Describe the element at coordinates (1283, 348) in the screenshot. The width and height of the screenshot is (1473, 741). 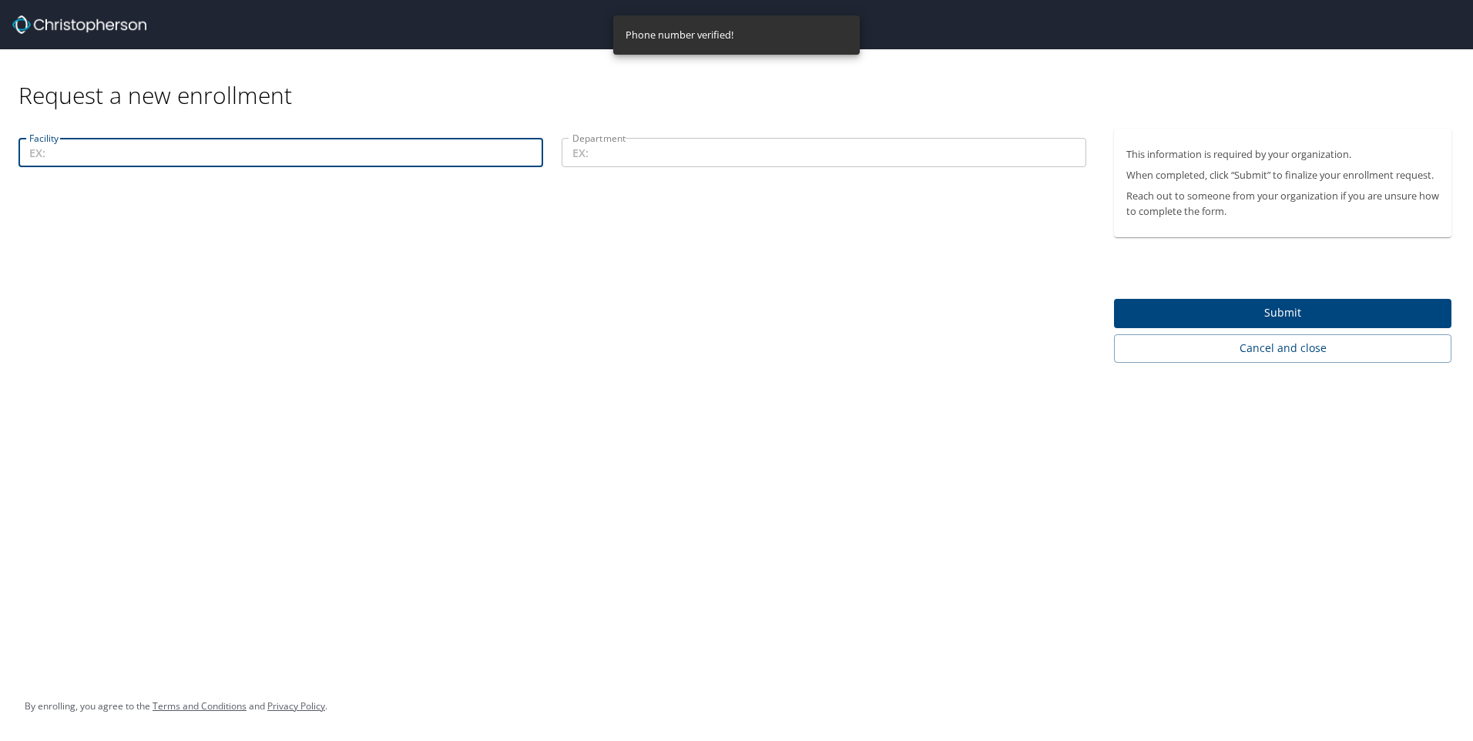
I see `button: Cancel and close` at that location.